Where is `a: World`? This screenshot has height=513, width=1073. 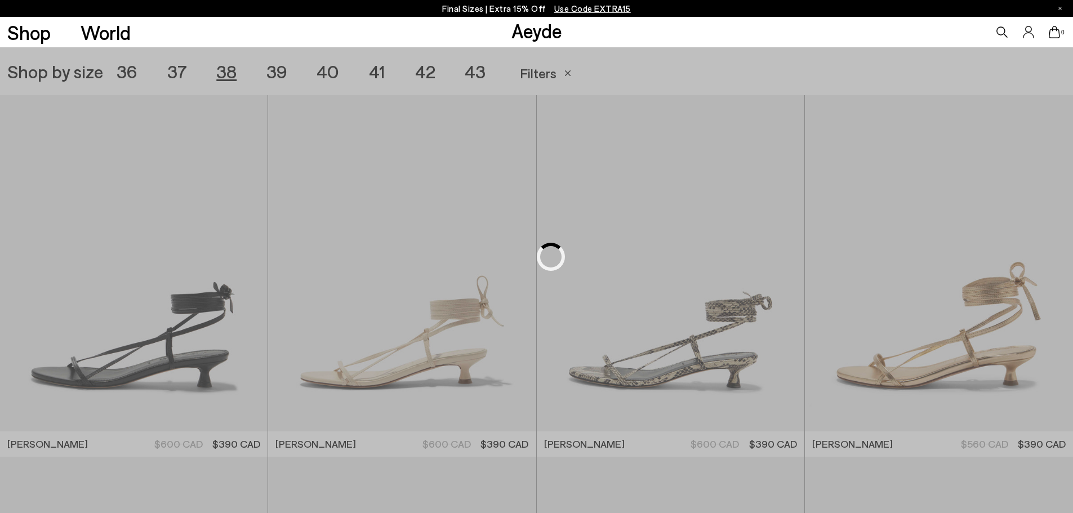
a: World is located at coordinates (105, 32).